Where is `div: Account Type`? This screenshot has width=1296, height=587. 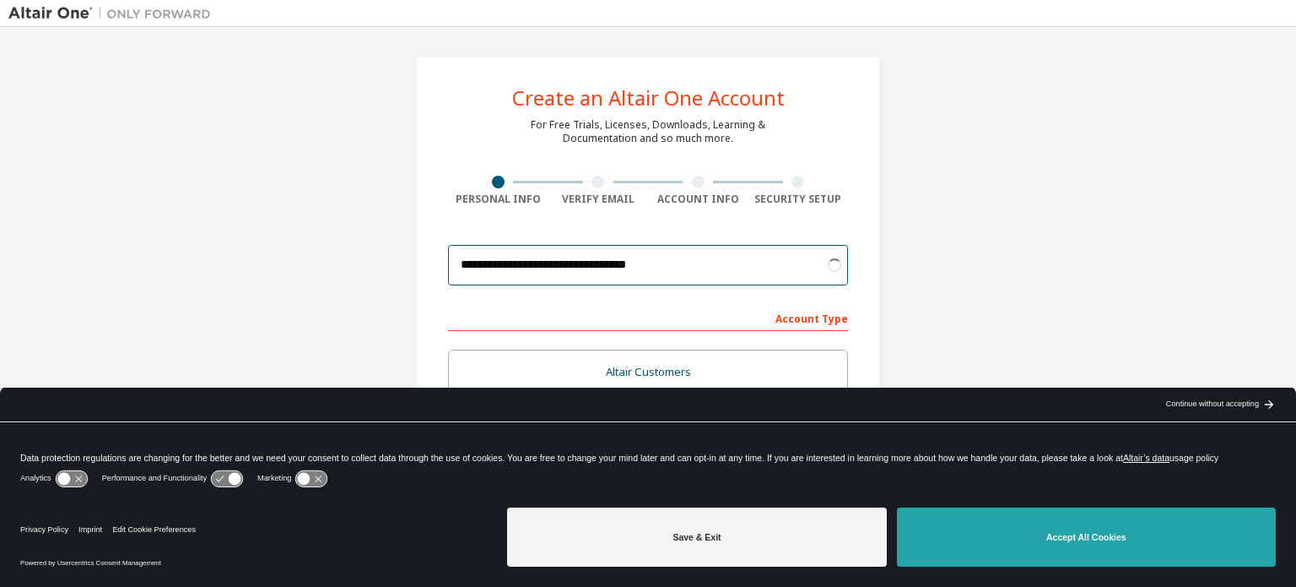 div: Account Type is located at coordinates (648, 317).